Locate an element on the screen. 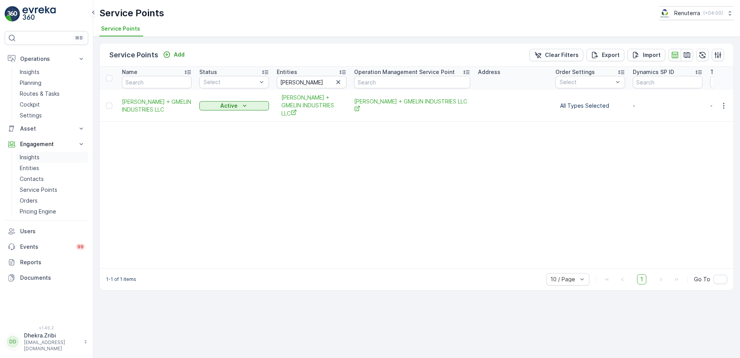 This screenshot has height=358, width=740. a: Events99 is located at coordinates (46, 247).